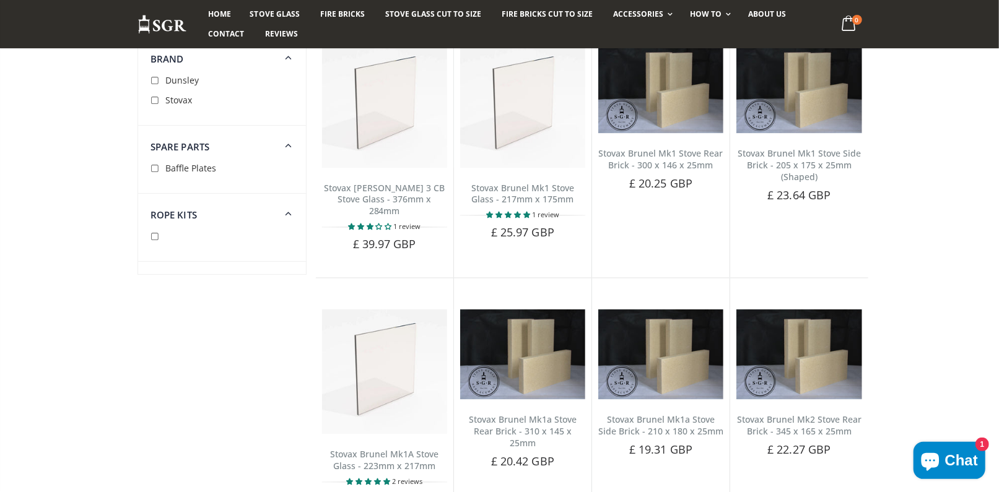 The image size is (999, 492). I want to click on span: Spare Parts, so click(180, 147).